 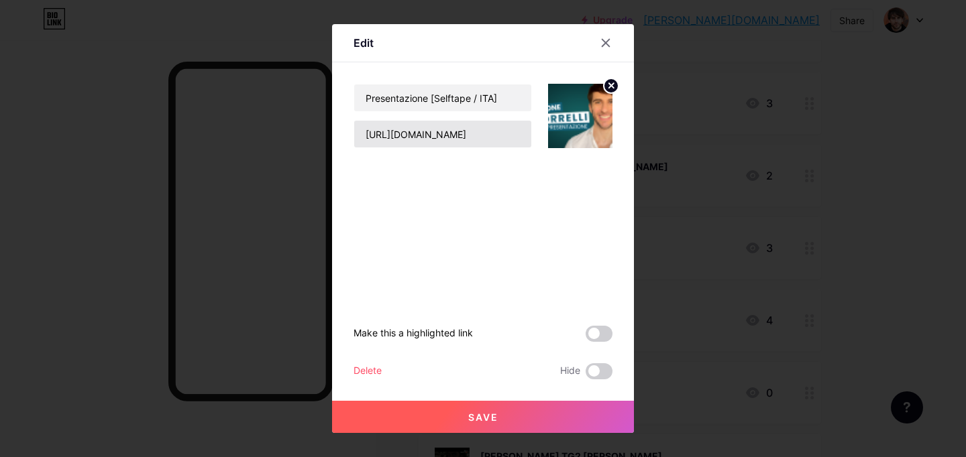 I want to click on input: Title, so click(x=443, y=98).